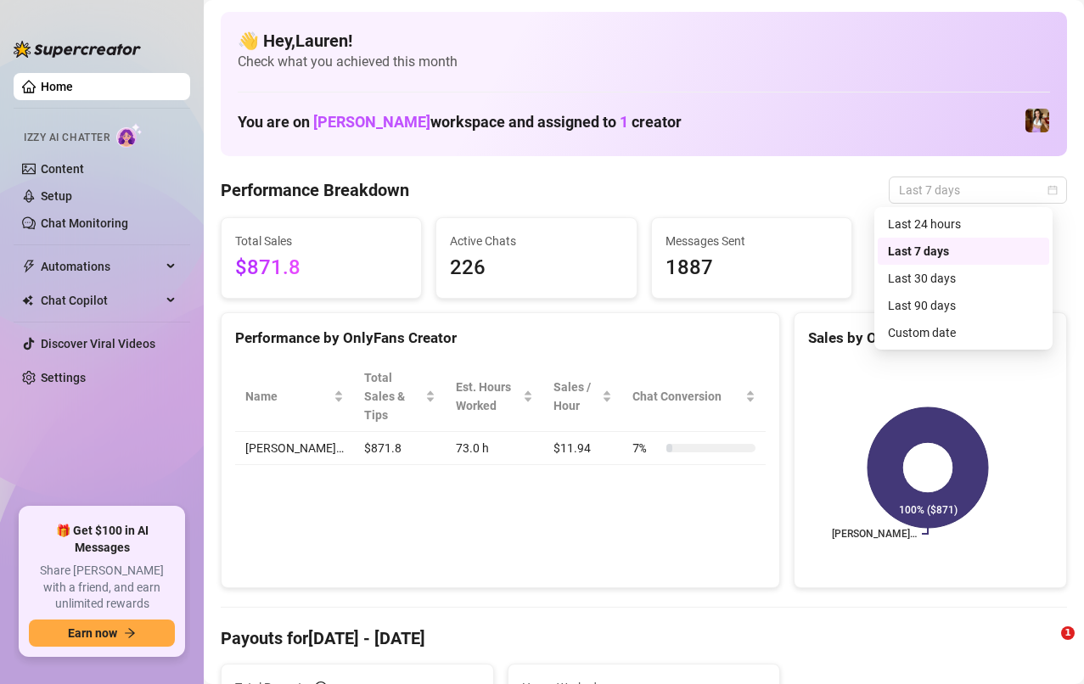 The height and width of the screenshot is (684, 1084). What do you see at coordinates (27, 301) in the screenshot?
I see `img: Chat Copilot` at bounding box center [27, 301].